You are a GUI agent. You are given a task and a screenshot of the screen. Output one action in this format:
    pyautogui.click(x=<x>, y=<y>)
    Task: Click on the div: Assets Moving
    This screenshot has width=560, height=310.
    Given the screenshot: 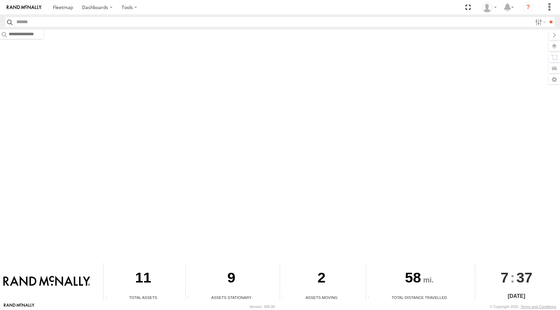 What is the action you would take?
    pyautogui.click(x=322, y=297)
    